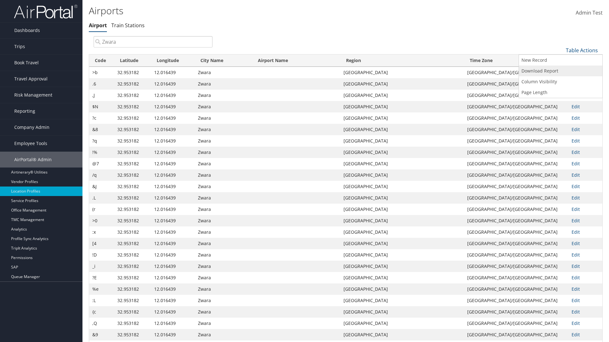 The image size is (609, 342). Describe the element at coordinates (20, 47) in the screenshot. I see `span: Trips` at that location.